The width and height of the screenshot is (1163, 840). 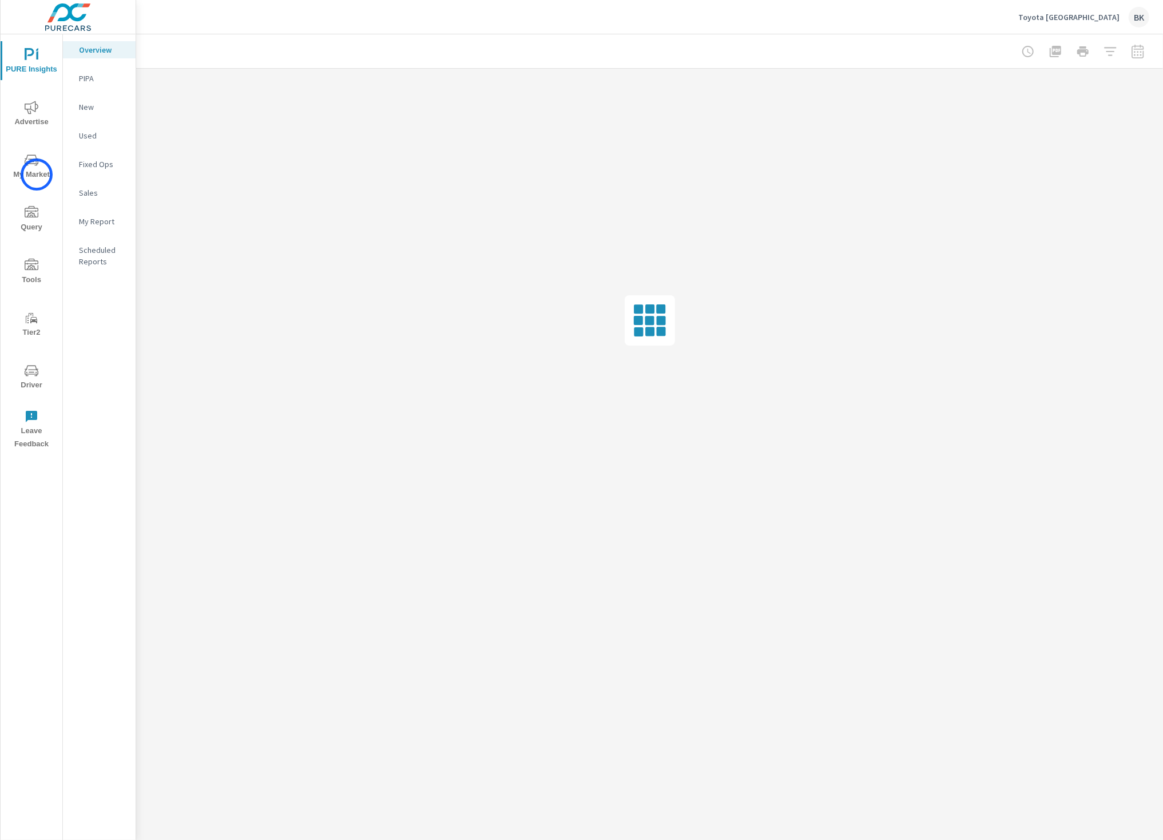 I want to click on p: Fixed Ops, so click(x=102, y=164).